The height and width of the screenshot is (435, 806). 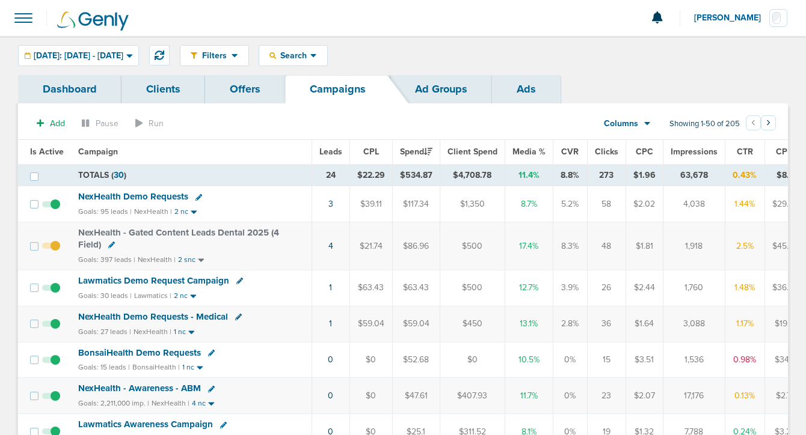 What do you see at coordinates (472, 324) in the screenshot?
I see `td: $450` at bounding box center [472, 324].